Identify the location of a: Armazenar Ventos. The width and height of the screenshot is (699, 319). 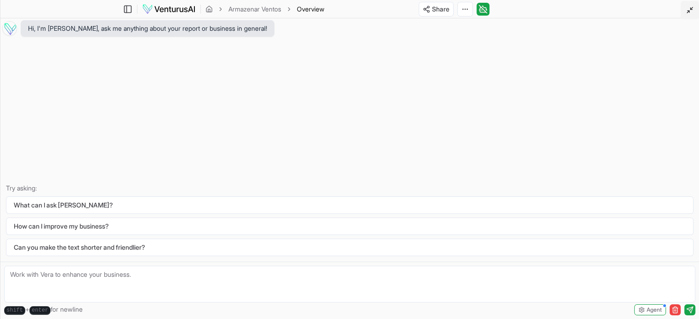
(255, 9).